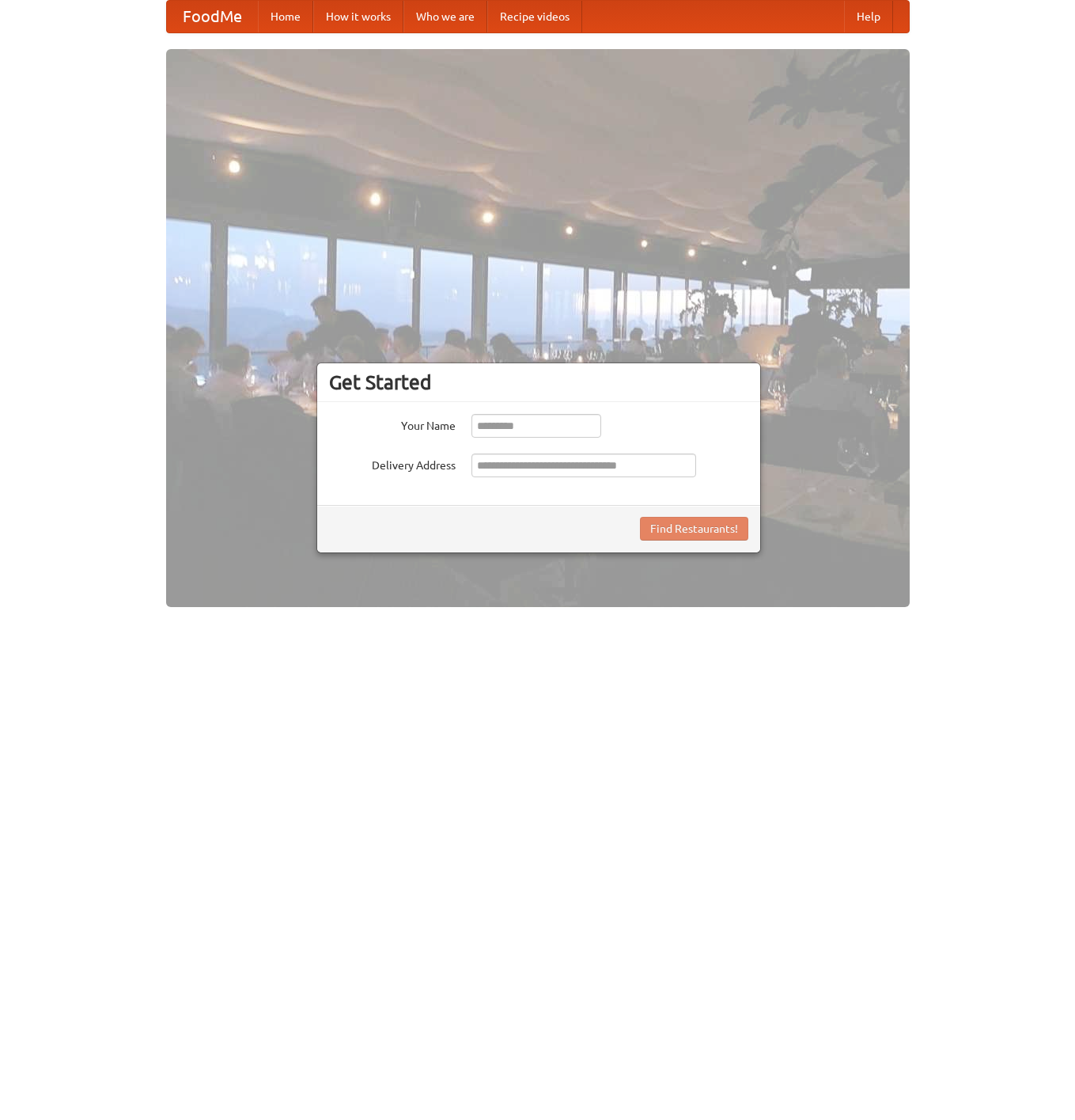 This screenshot has width=1075, height=1120. I want to click on a: Home, so click(286, 16).